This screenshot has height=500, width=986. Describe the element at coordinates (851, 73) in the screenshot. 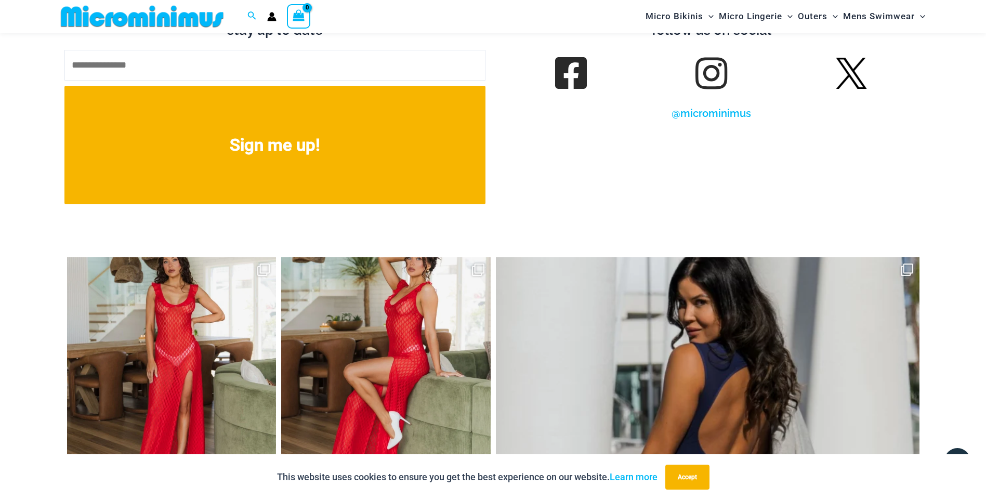

I see `img: Twitter X Logo 42562` at that location.